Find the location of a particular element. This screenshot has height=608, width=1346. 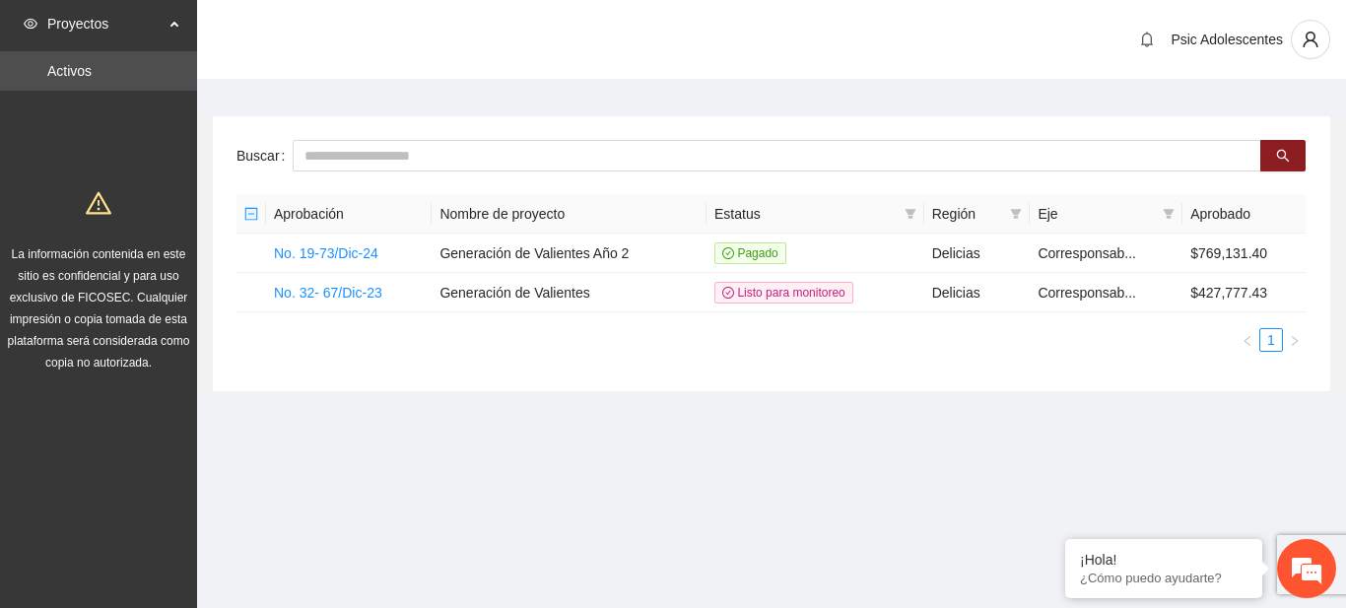

span: left is located at coordinates (1248, 341).